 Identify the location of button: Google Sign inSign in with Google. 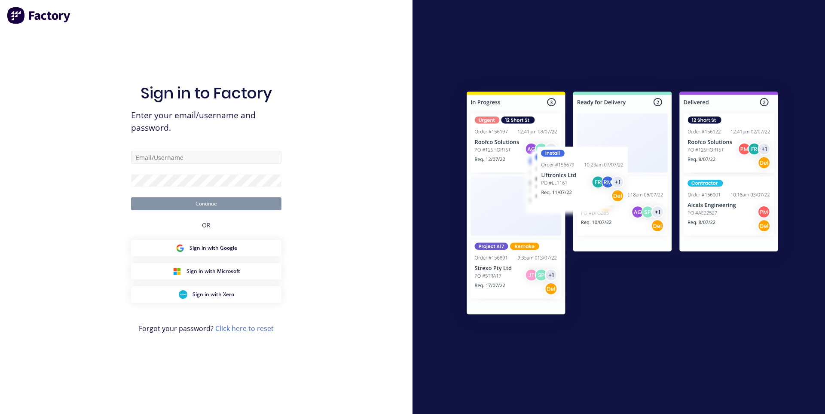
(206, 248).